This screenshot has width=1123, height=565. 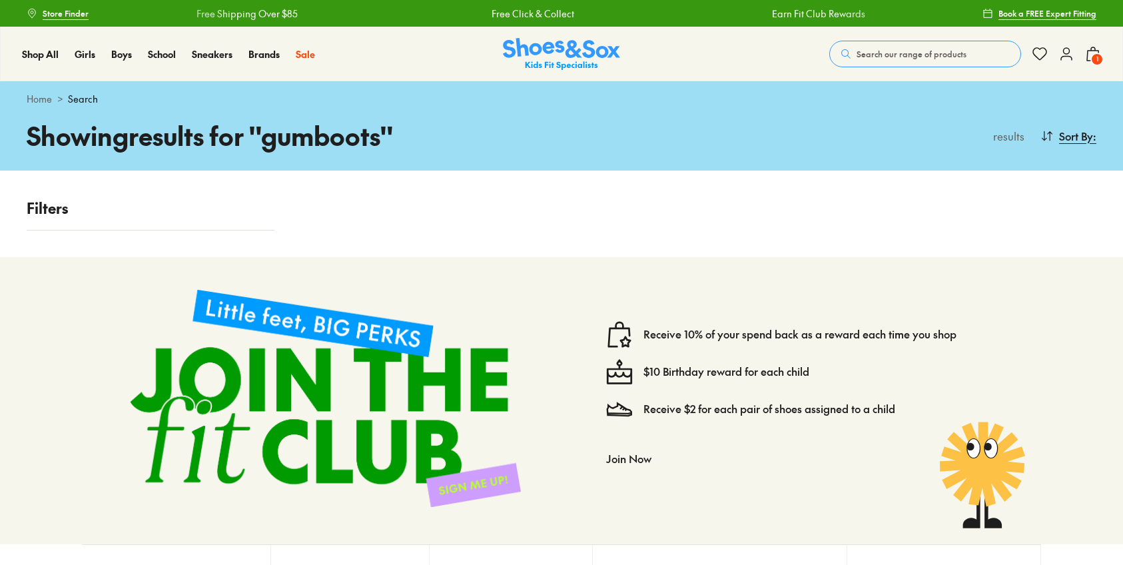 I want to click on button: Sort By:, so click(x=1069, y=136).